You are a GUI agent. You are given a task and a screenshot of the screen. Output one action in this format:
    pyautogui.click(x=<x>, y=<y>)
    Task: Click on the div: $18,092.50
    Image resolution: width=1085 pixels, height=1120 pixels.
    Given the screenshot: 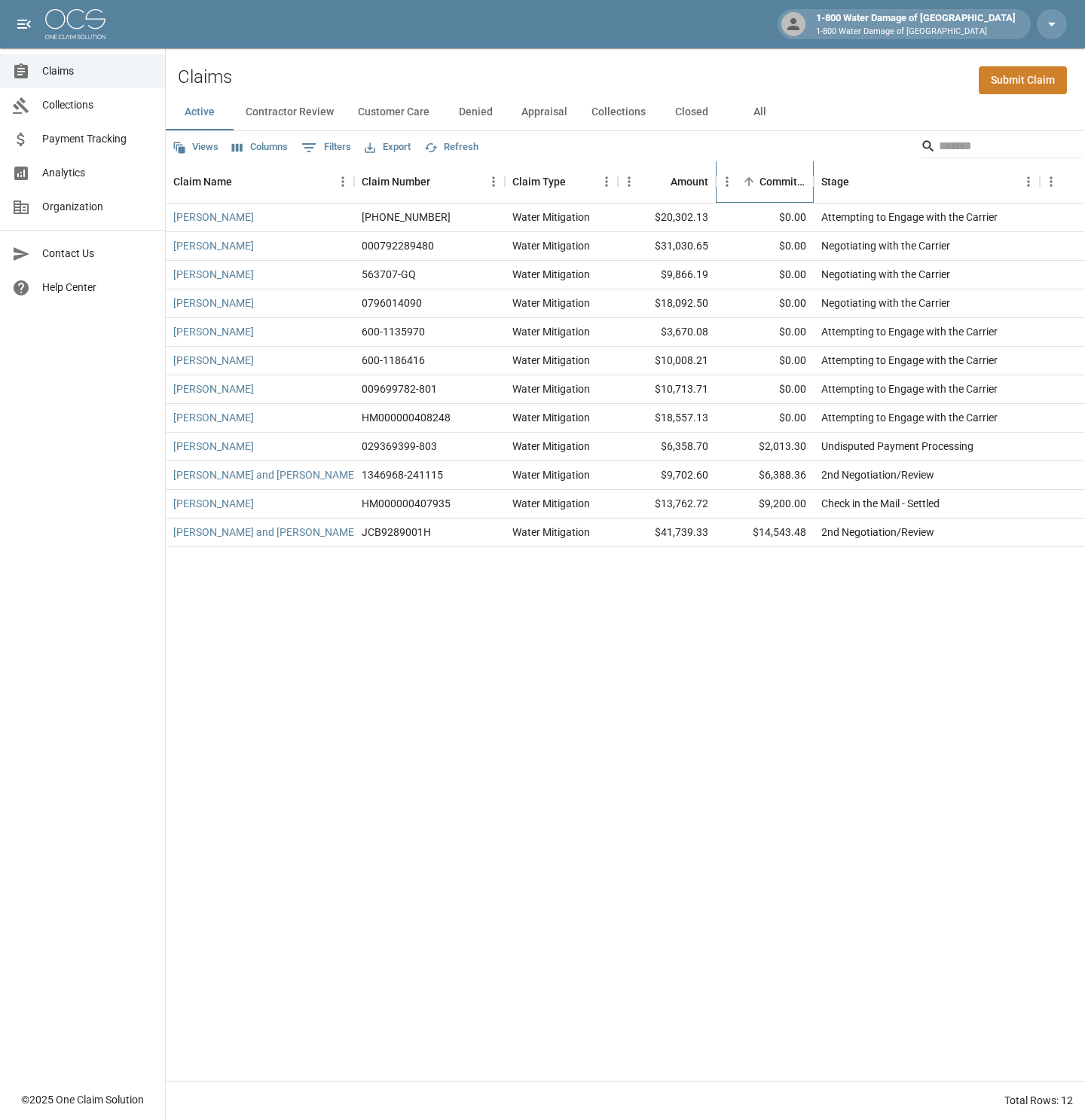 What is the action you would take?
    pyautogui.click(x=667, y=304)
    